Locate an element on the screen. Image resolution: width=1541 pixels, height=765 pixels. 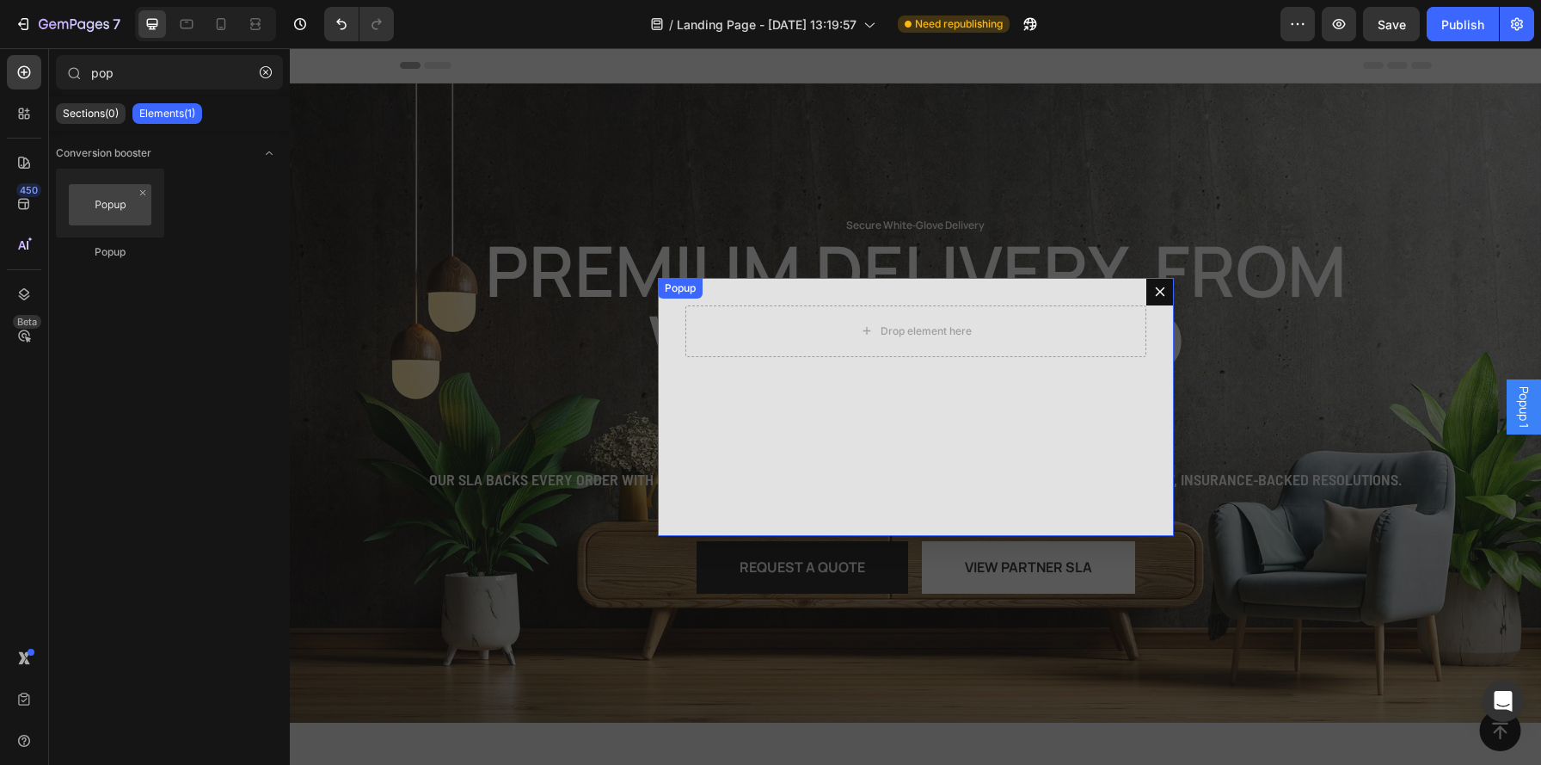
button: Publish is located at coordinates (1463, 24).